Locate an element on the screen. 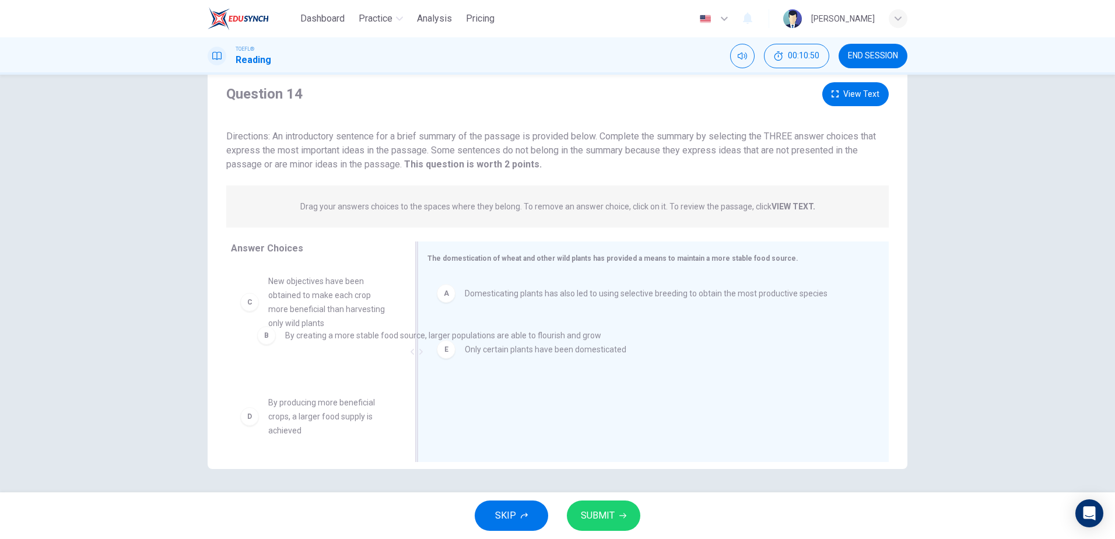  button: Dashboard is located at coordinates (323, 19).